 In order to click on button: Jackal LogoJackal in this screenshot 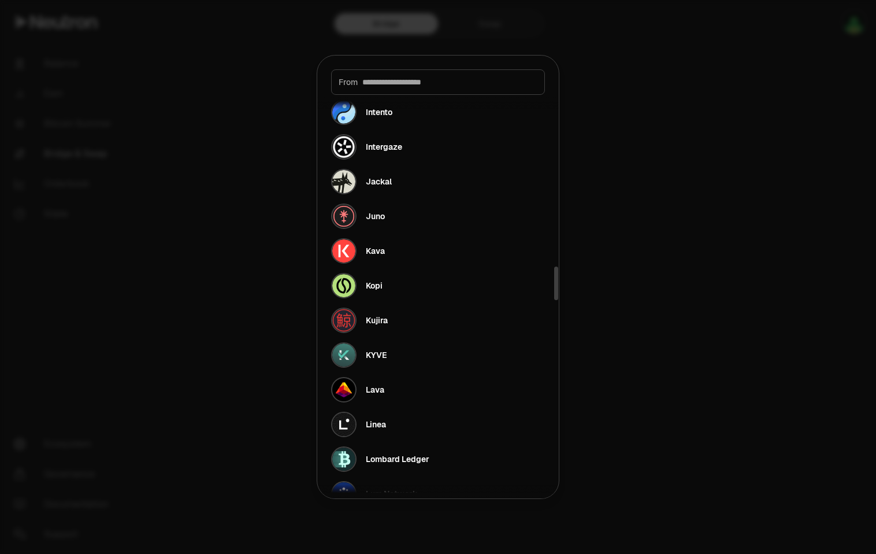, I will do `click(438, 181)`.